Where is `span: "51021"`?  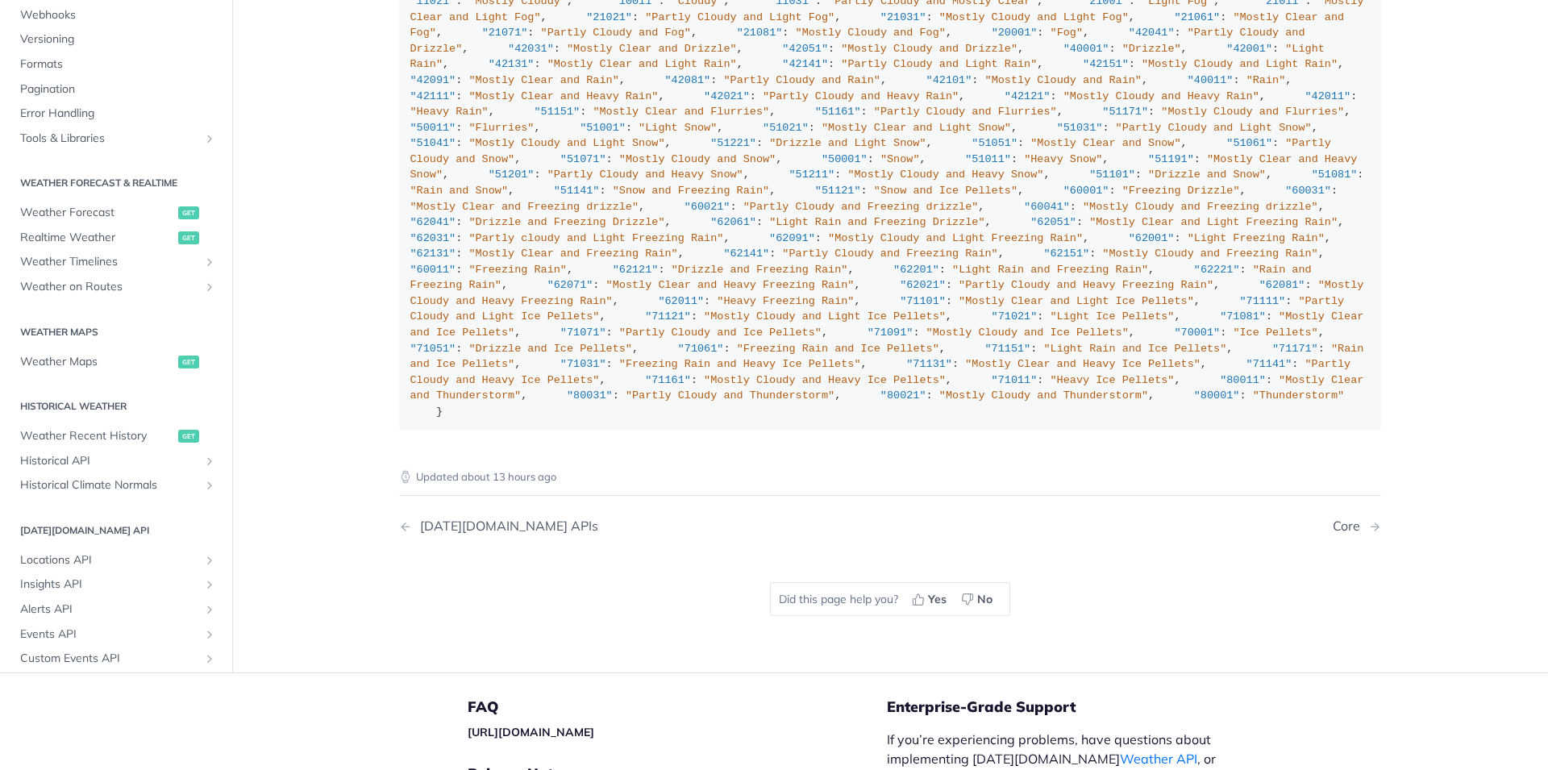 span: "51021" is located at coordinates (786, 127).